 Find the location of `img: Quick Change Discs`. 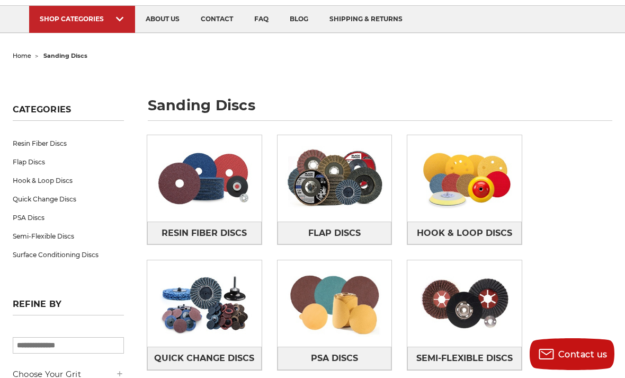

img: Quick Change Discs is located at coordinates (204, 303).